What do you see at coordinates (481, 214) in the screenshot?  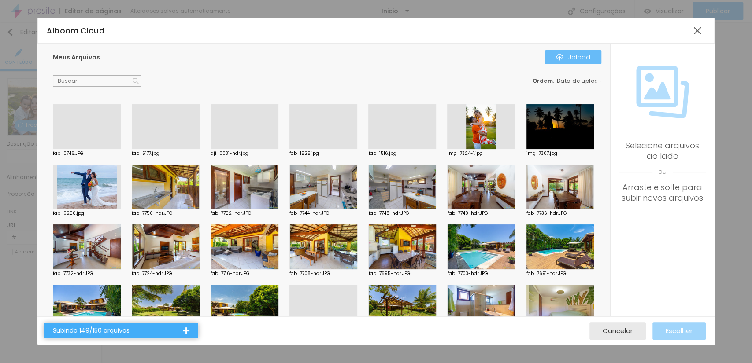 I see `div: fab_7740-hdr.JPG` at bounding box center [481, 214].